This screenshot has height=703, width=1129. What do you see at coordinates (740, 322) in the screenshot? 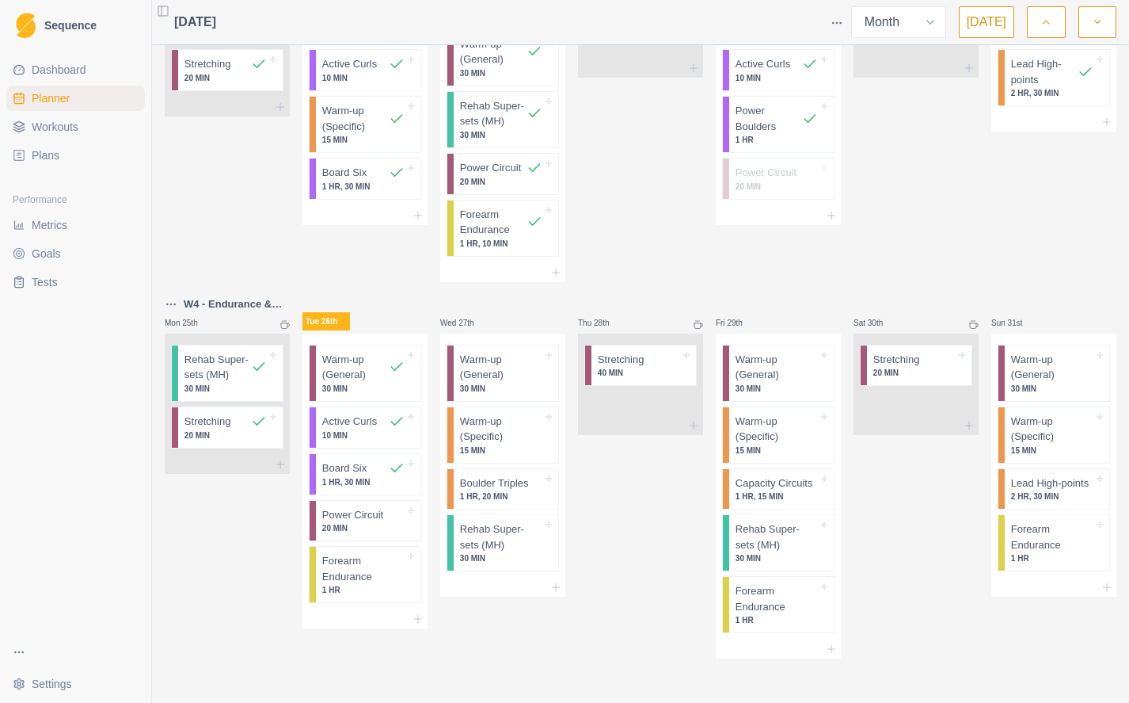
I see `p: Fri 29th` at bounding box center [740, 322].